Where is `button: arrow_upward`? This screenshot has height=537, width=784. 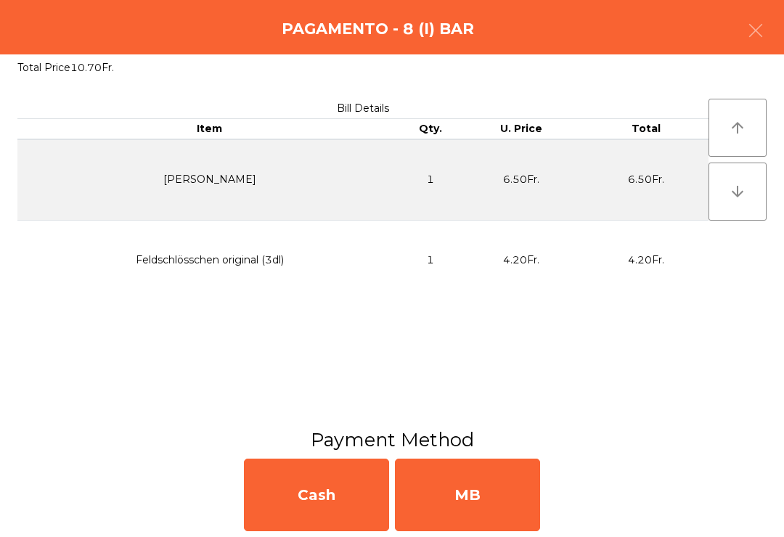 button: arrow_upward is located at coordinates (737, 128).